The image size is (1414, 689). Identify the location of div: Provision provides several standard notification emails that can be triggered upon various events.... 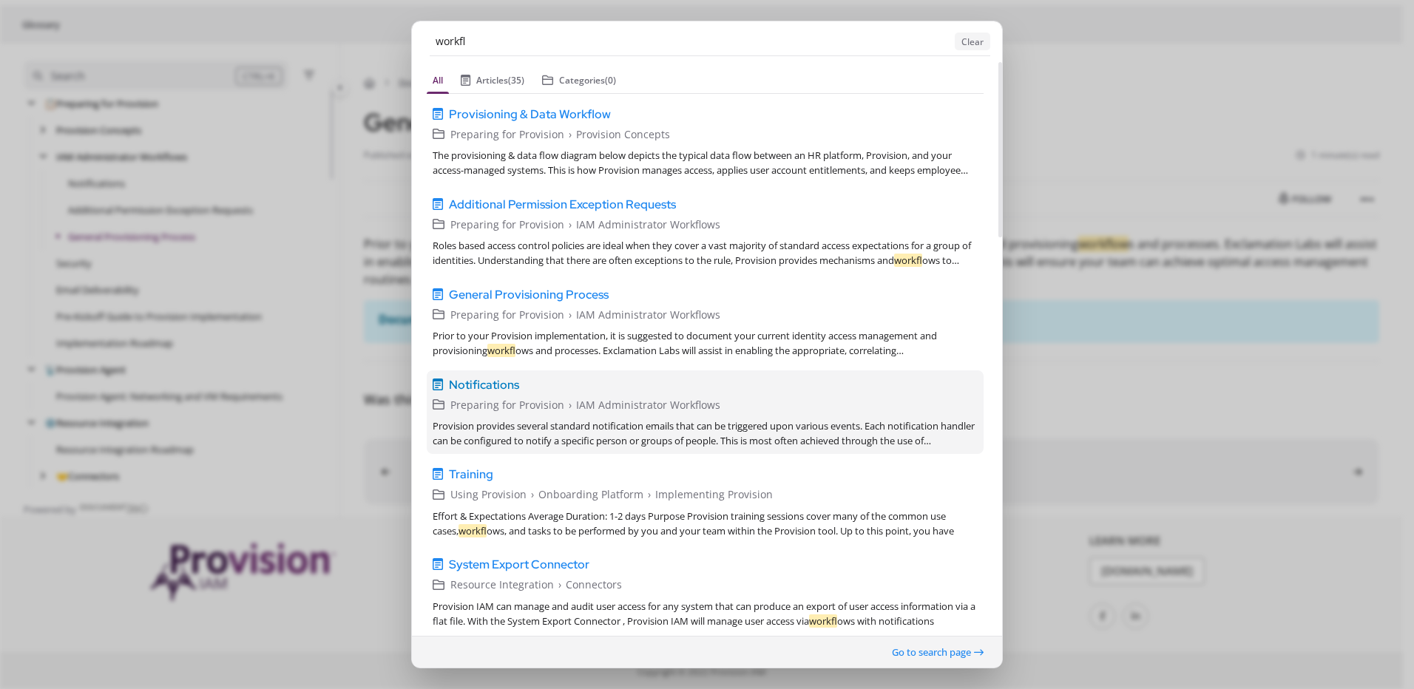
(705, 433).